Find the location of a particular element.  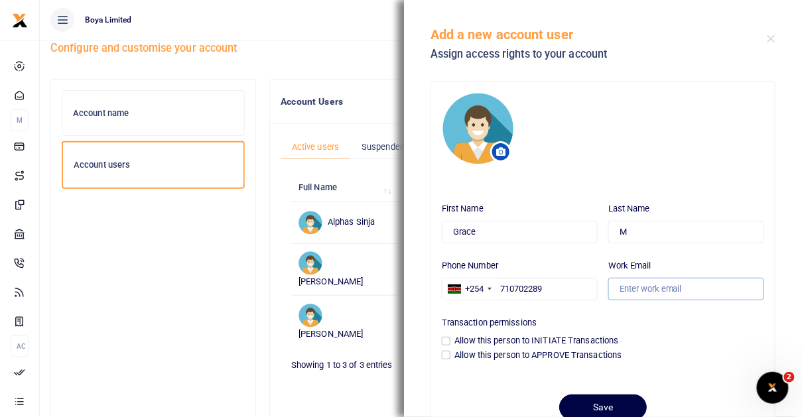

a: logo-small logo-large logo-large is located at coordinates (20, 19).